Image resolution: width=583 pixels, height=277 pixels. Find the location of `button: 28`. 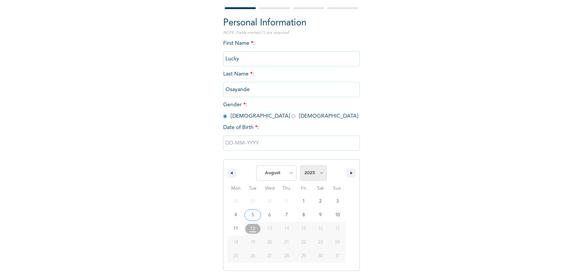

button: 28 is located at coordinates (287, 256).